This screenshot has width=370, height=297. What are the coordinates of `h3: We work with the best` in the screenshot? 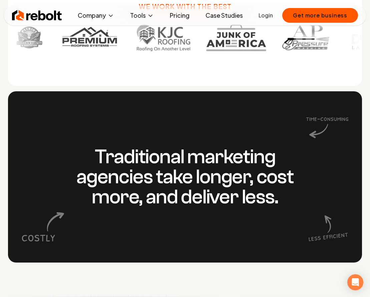 It's located at (185, 6).